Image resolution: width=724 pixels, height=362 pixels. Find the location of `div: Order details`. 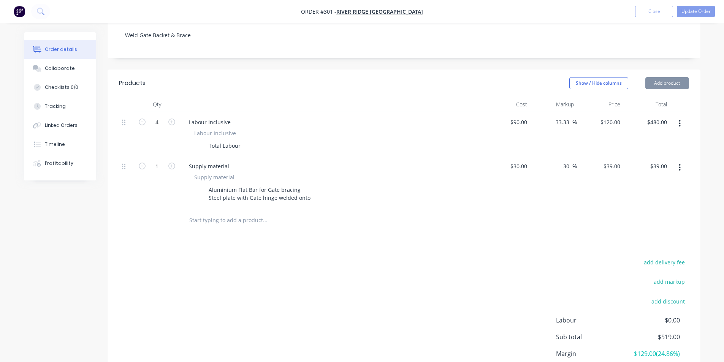

div: Order details is located at coordinates (61, 49).